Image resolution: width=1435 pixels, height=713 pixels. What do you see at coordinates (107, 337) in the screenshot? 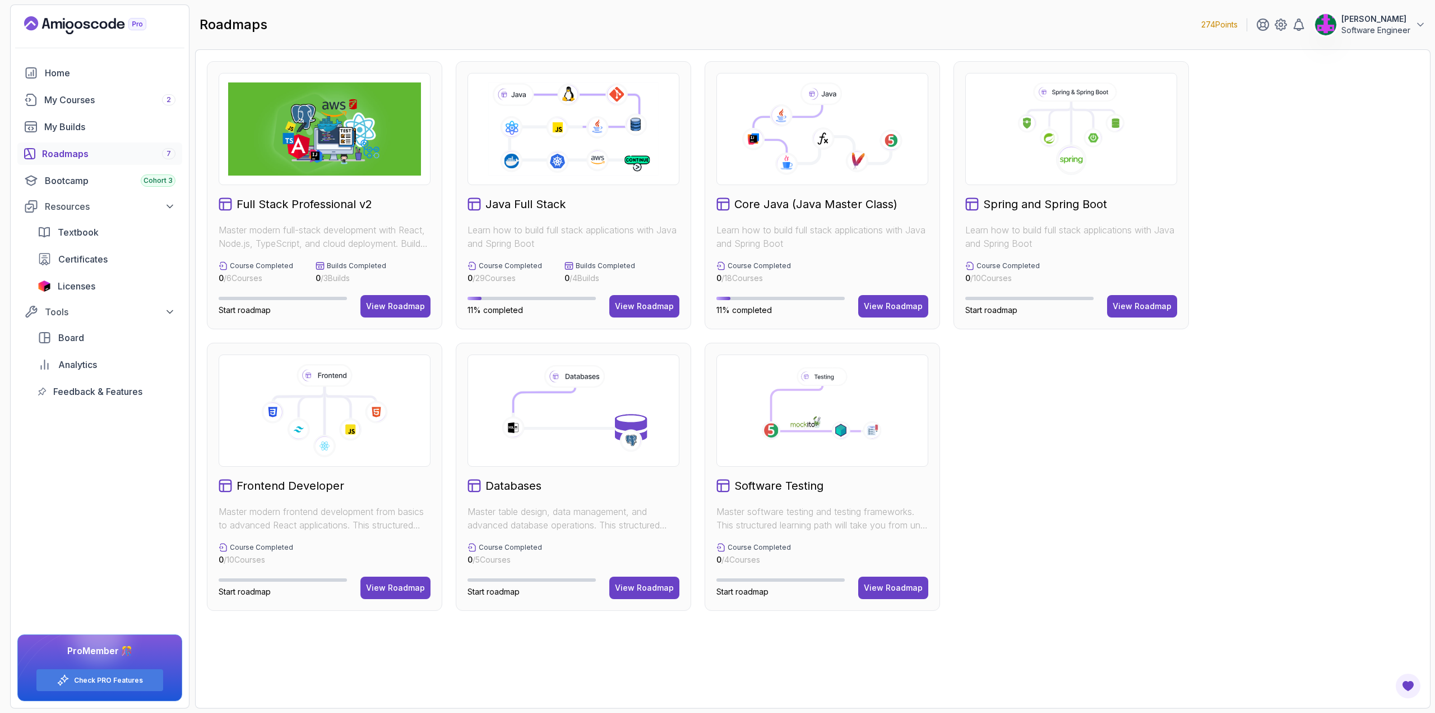
I see `a: board` at bounding box center [107, 337].